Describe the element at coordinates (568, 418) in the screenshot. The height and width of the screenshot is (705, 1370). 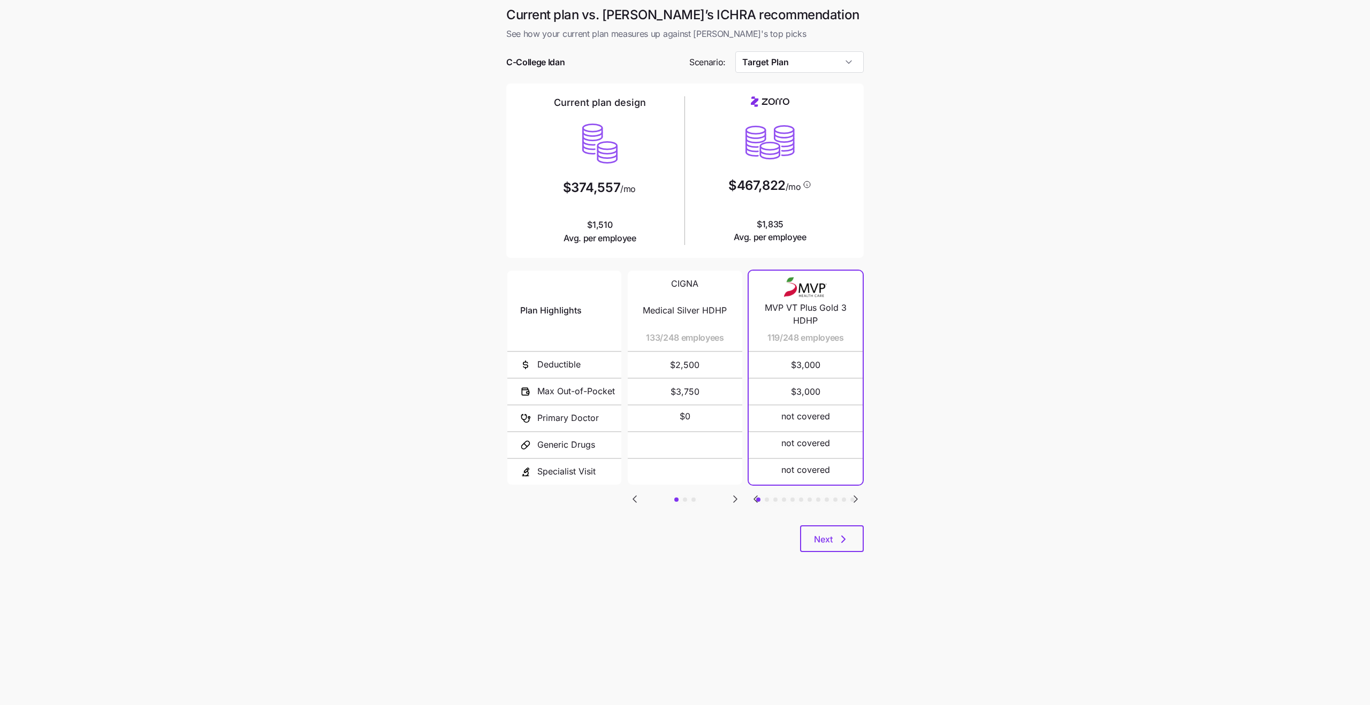
I see `span: Primary Doctor` at that location.